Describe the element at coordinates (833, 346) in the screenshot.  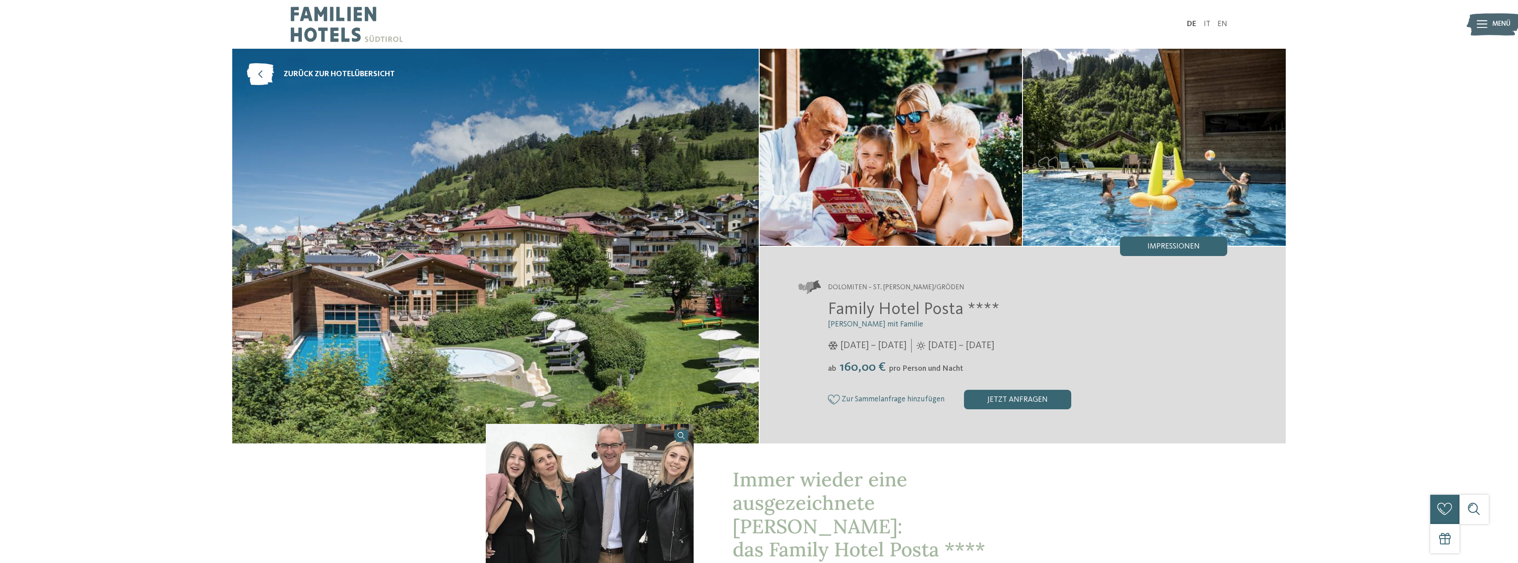
I see `i: Öffnungszeiten im Winter` at that location.